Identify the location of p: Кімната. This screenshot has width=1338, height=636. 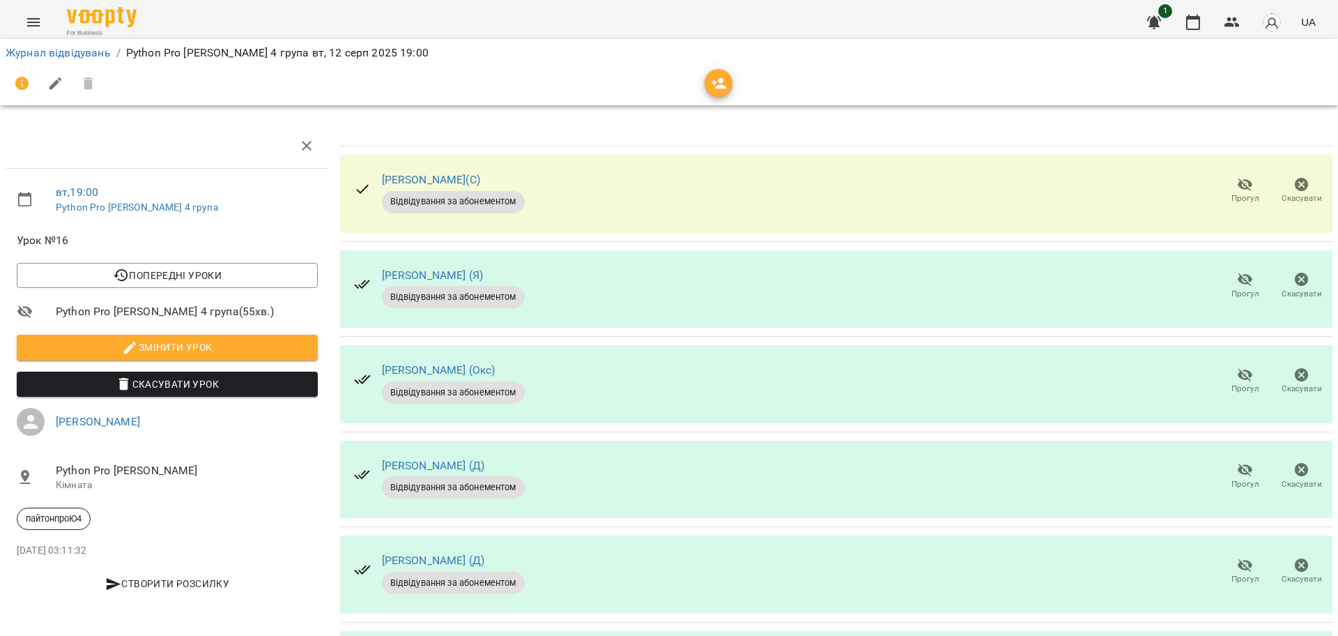
(187, 485).